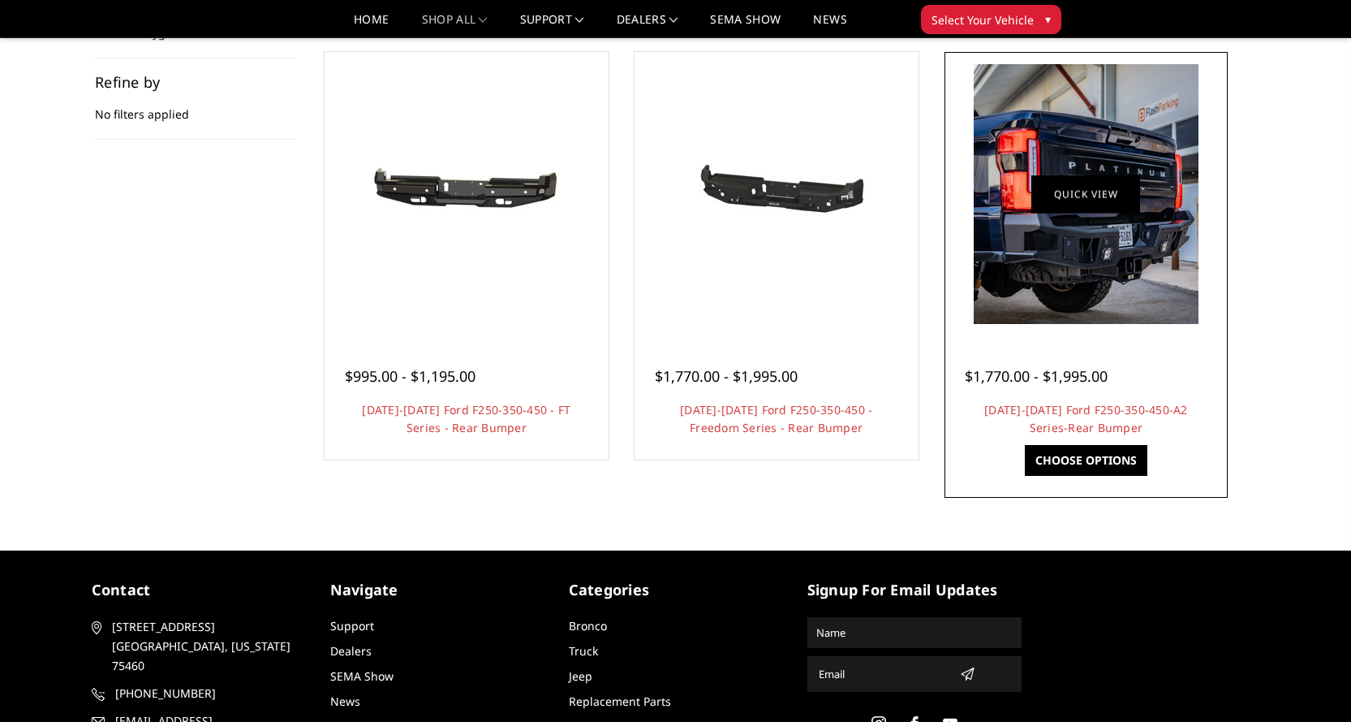  I want to click on a: 2023-2025 Ford F250-350-450 - Freedom Series - Rear Bumper 2023-2025 Ford F250-350-450 - Freedom ..., so click(777, 194).